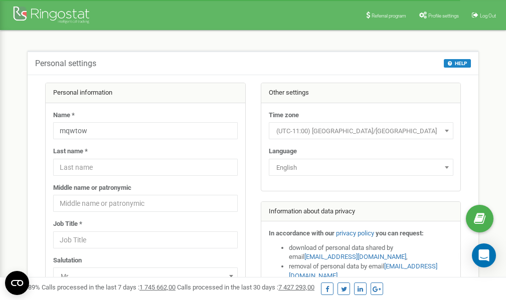 The height and width of the screenshot is (300, 506). Describe the element at coordinates (284, 115) in the screenshot. I see `label: Time zone` at that location.